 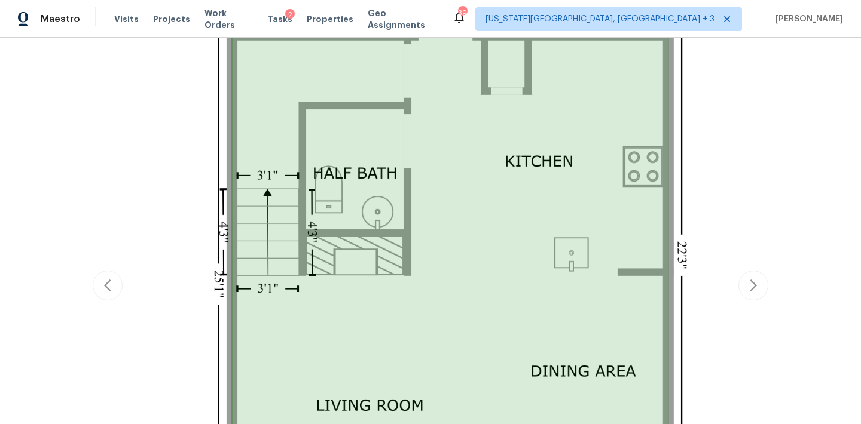 I want to click on span: Maestro, so click(x=60, y=19).